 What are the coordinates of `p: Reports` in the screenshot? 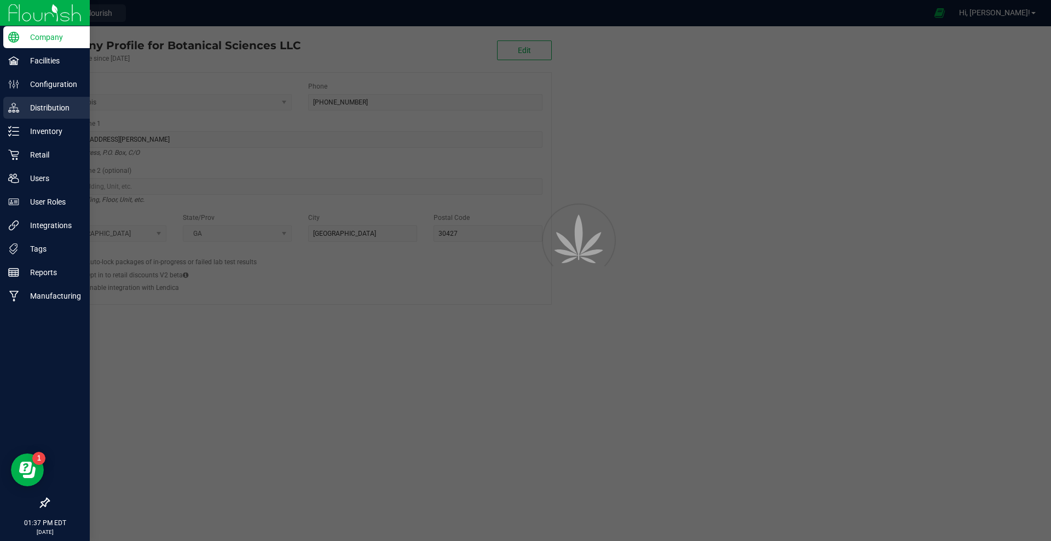 It's located at (52, 273).